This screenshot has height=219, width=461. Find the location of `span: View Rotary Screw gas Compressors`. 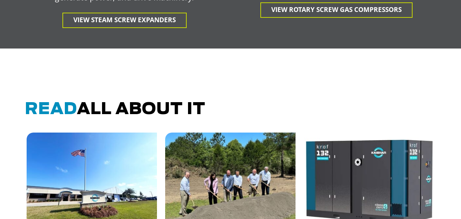

span: View Rotary Screw gas Compressors is located at coordinates (336, 10).